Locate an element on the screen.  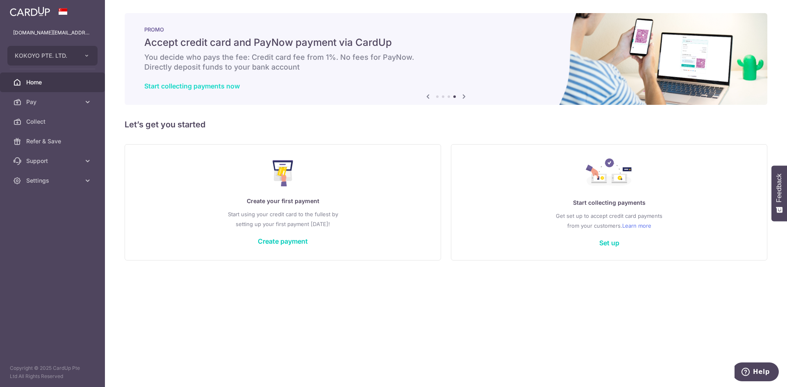
span: Settings is located at coordinates (53, 181).